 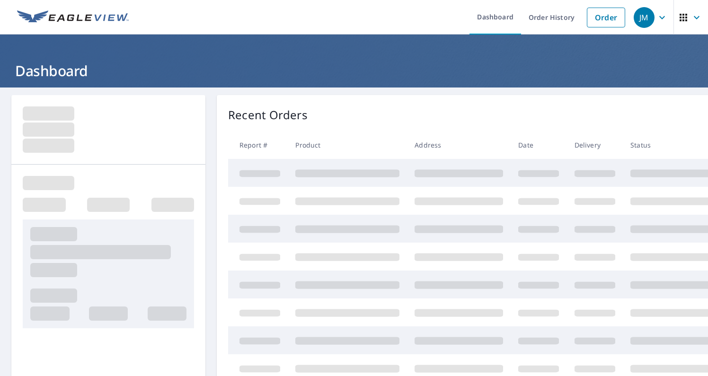 I want to click on img: EV Logo, so click(x=73, y=18).